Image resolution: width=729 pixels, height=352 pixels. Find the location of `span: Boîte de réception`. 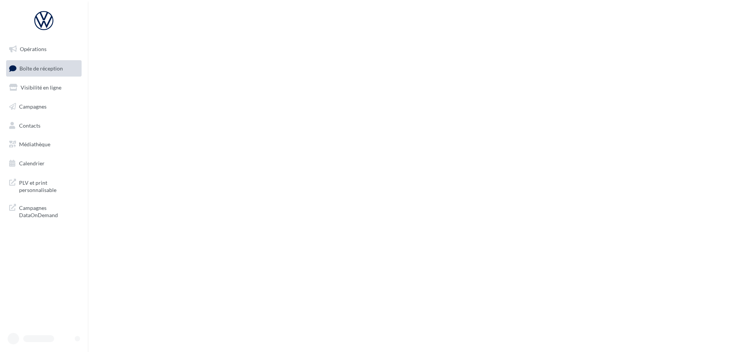

span: Boîte de réception is located at coordinates (41, 68).